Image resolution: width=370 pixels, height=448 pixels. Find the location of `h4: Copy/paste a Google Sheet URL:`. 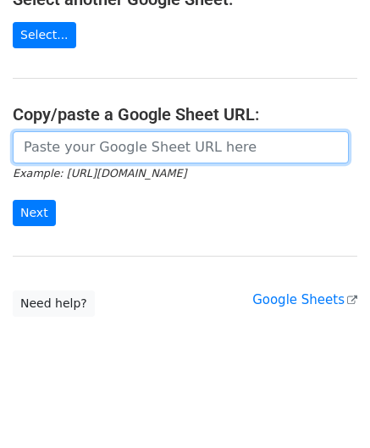

h4: Copy/paste a Google Sheet URL: is located at coordinates (185, 114).